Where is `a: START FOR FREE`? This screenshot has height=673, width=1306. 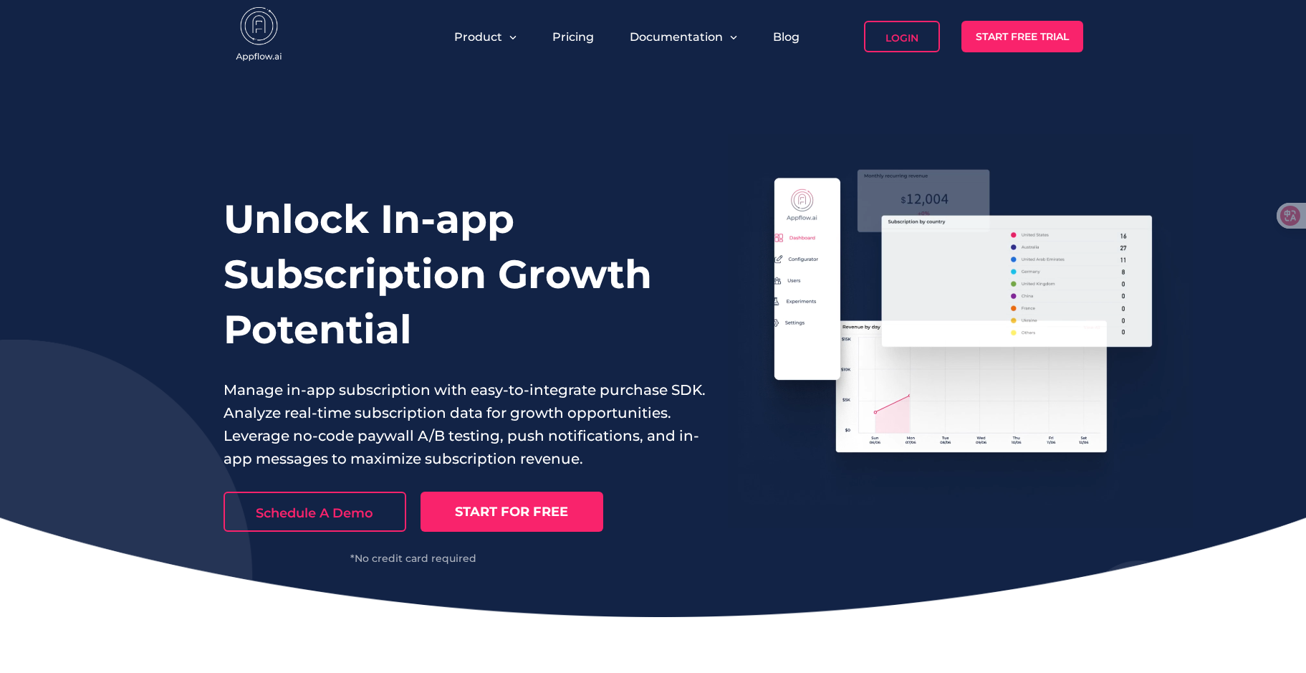 a: START FOR FREE is located at coordinates (512, 512).